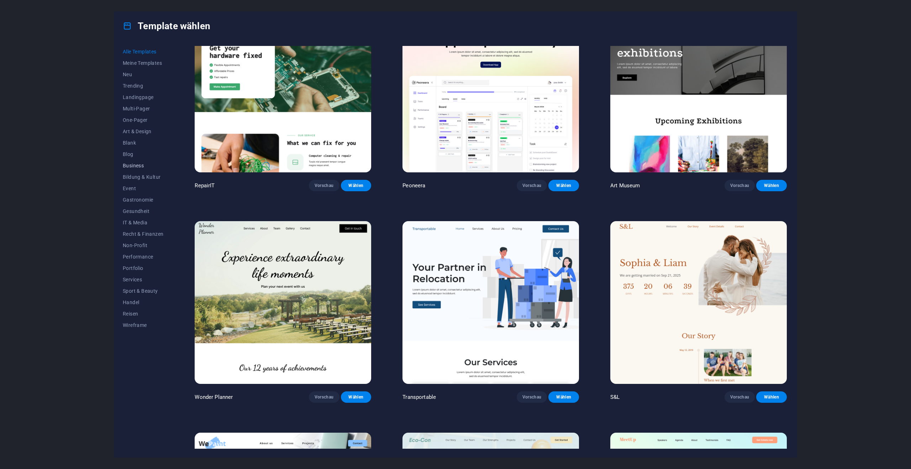 The width and height of the screenshot is (911, 469). I want to click on p: S&L, so click(615, 397).